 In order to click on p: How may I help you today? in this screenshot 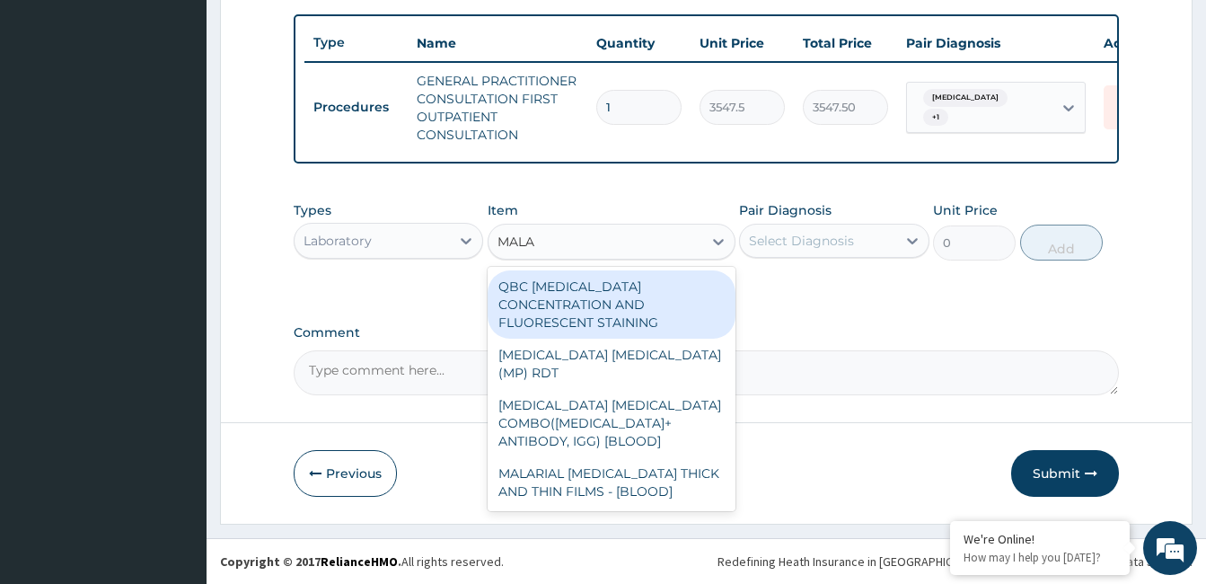, I will do `click(1040, 557)`.